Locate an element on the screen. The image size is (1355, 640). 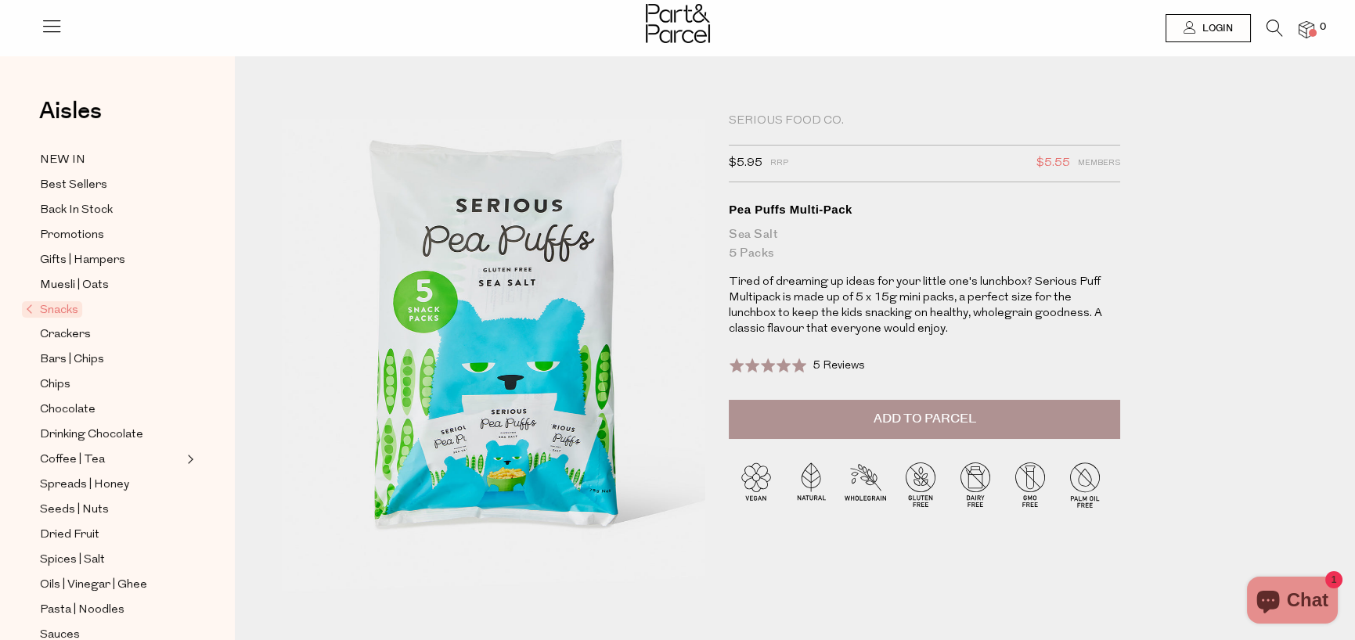
a: Back In Stock is located at coordinates (111, 210).